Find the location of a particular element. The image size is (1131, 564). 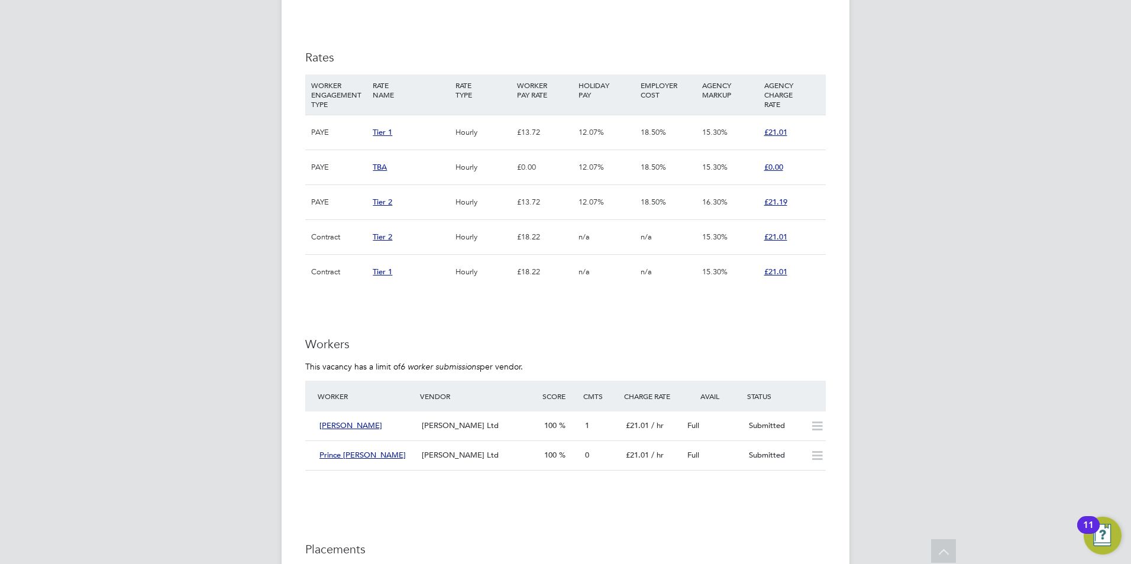

div: £0.00 is located at coordinates (545, 167).